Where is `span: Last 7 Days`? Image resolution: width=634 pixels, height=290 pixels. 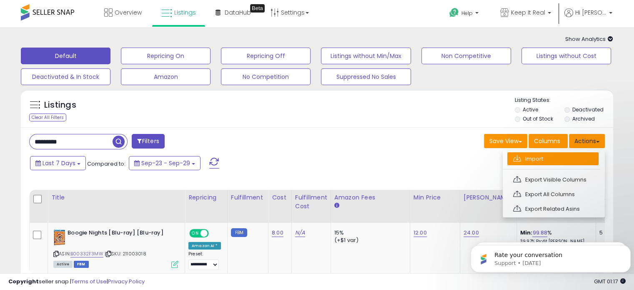 span: Last 7 Days is located at coordinates (59, 163).